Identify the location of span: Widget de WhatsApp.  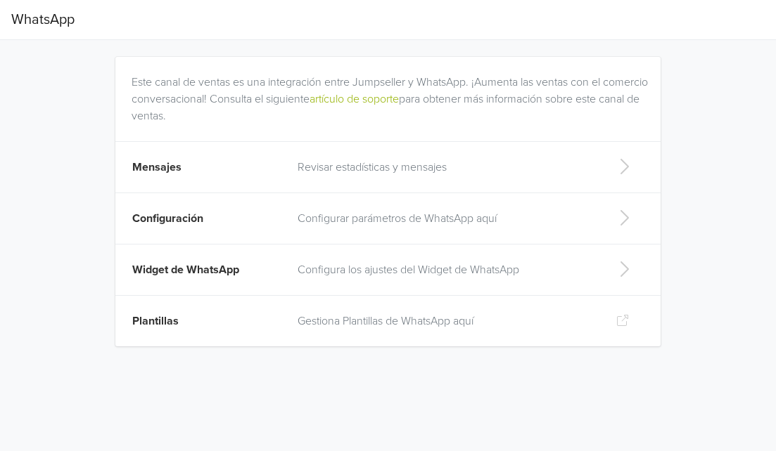
(186, 270).